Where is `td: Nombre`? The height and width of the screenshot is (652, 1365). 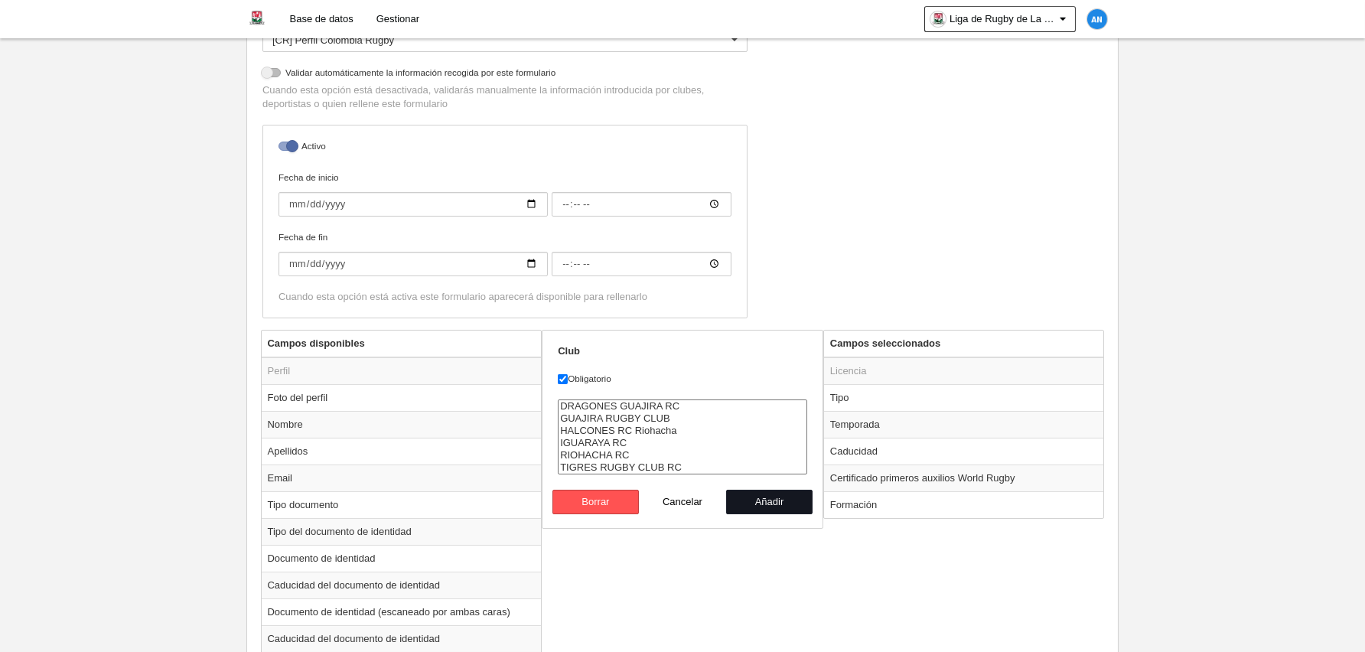
td: Nombre is located at coordinates (402, 424).